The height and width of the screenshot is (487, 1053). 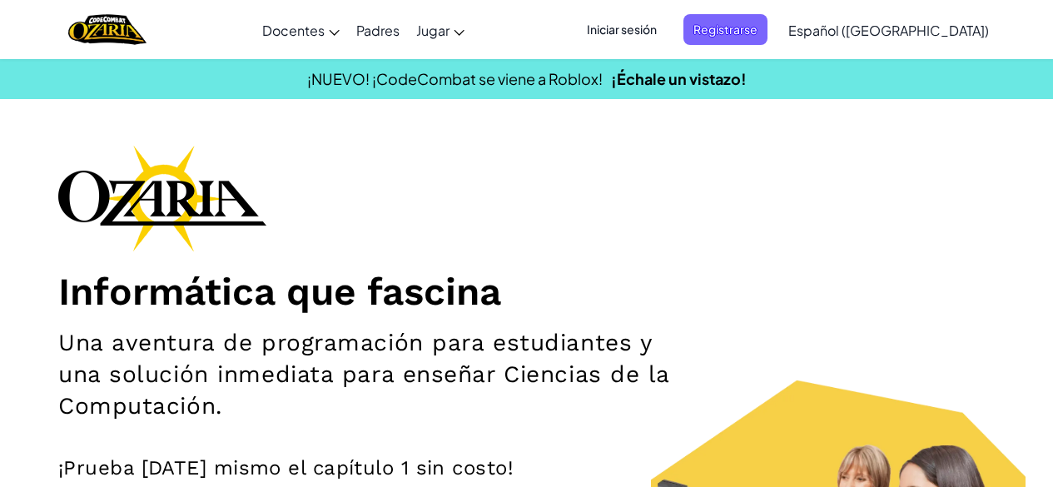 I want to click on span: Jugar, so click(x=433, y=30).